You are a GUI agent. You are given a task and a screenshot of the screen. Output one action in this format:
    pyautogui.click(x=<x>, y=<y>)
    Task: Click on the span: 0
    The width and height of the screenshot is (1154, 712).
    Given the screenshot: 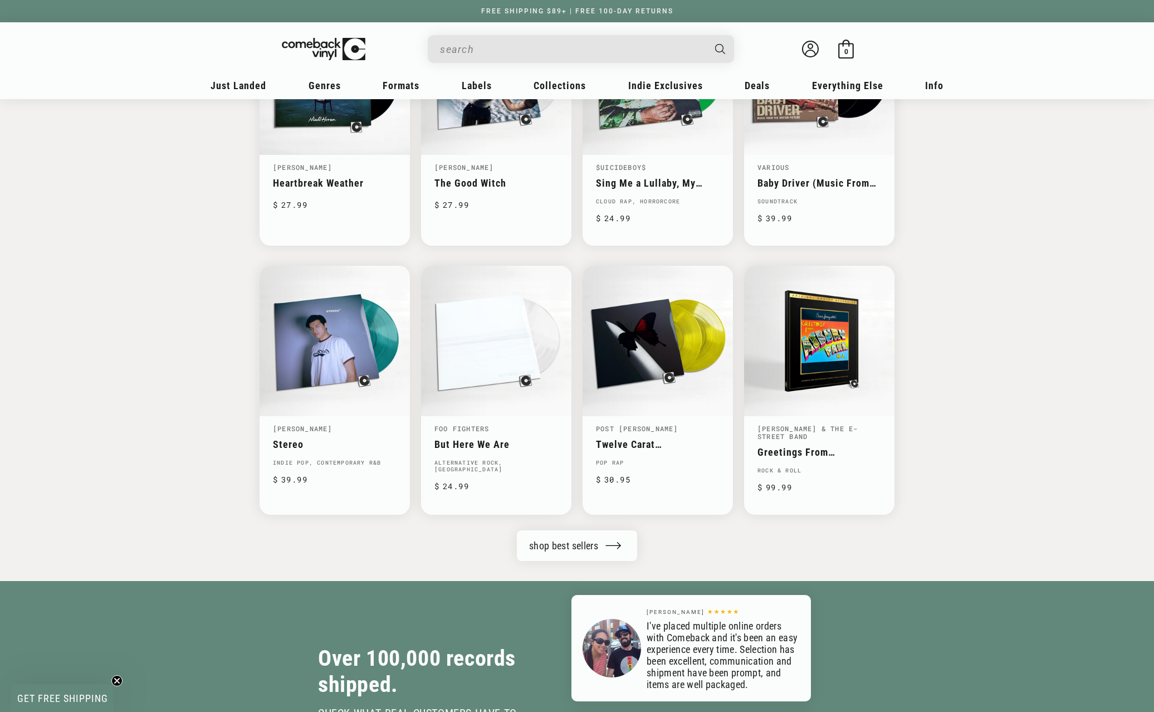 What is the action you would take?
    pyautogui.click(x=846, y=51)
    